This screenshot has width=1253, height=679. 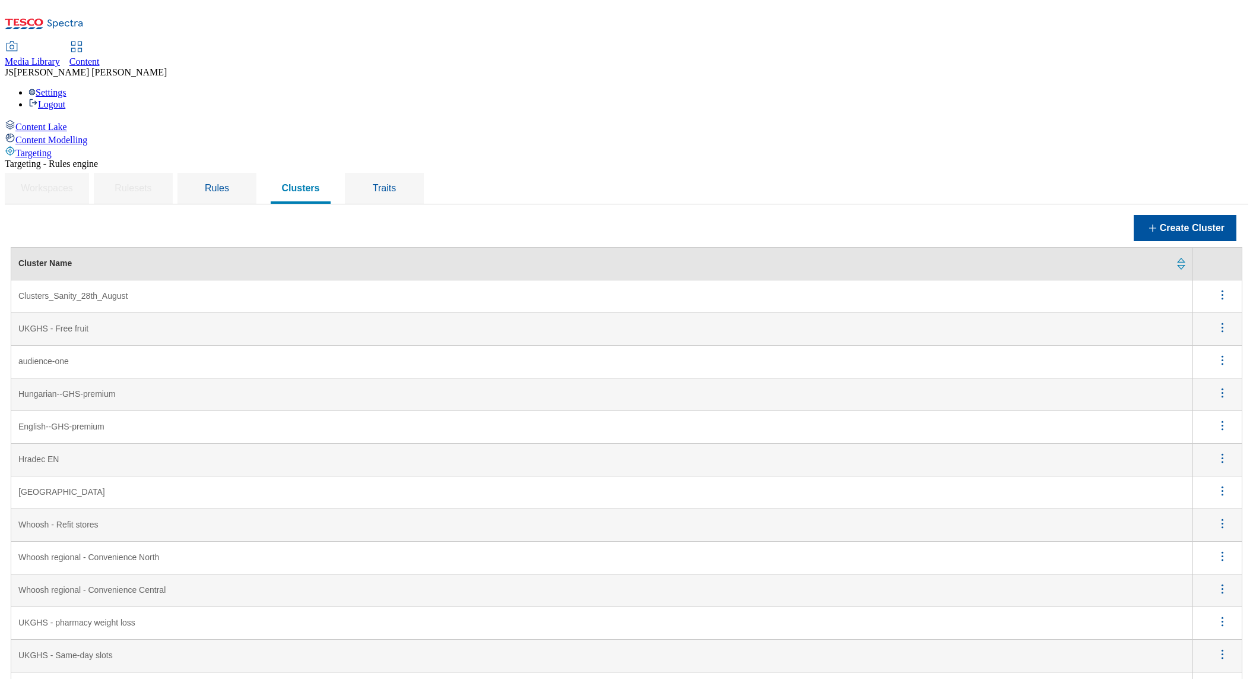 I want to click on td: UKGHS - Free fruit, so click(x=602, y=329).